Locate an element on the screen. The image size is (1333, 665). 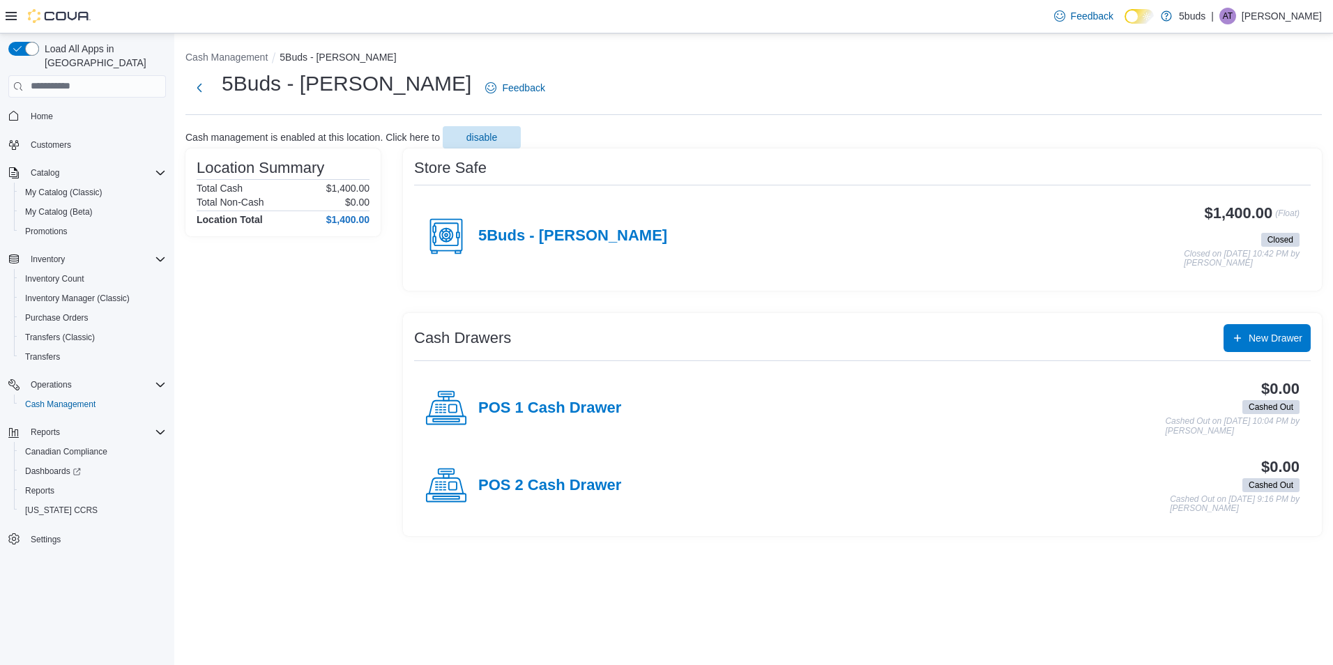
button: Canadian Compliance is located at coordinates (93, 452).